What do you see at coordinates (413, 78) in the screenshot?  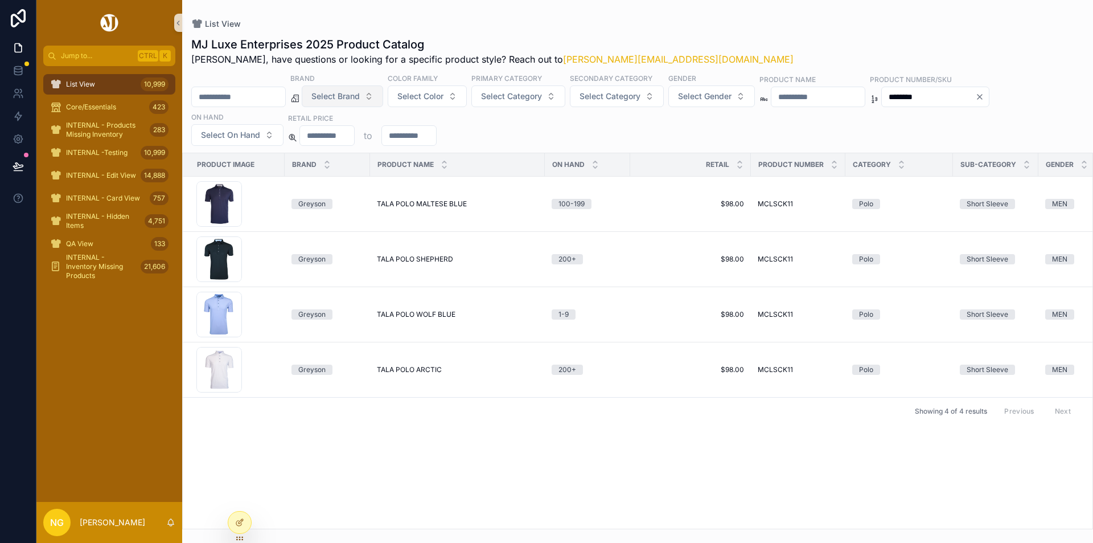 I see `label: Color Family` at bounding box center [413, 78].